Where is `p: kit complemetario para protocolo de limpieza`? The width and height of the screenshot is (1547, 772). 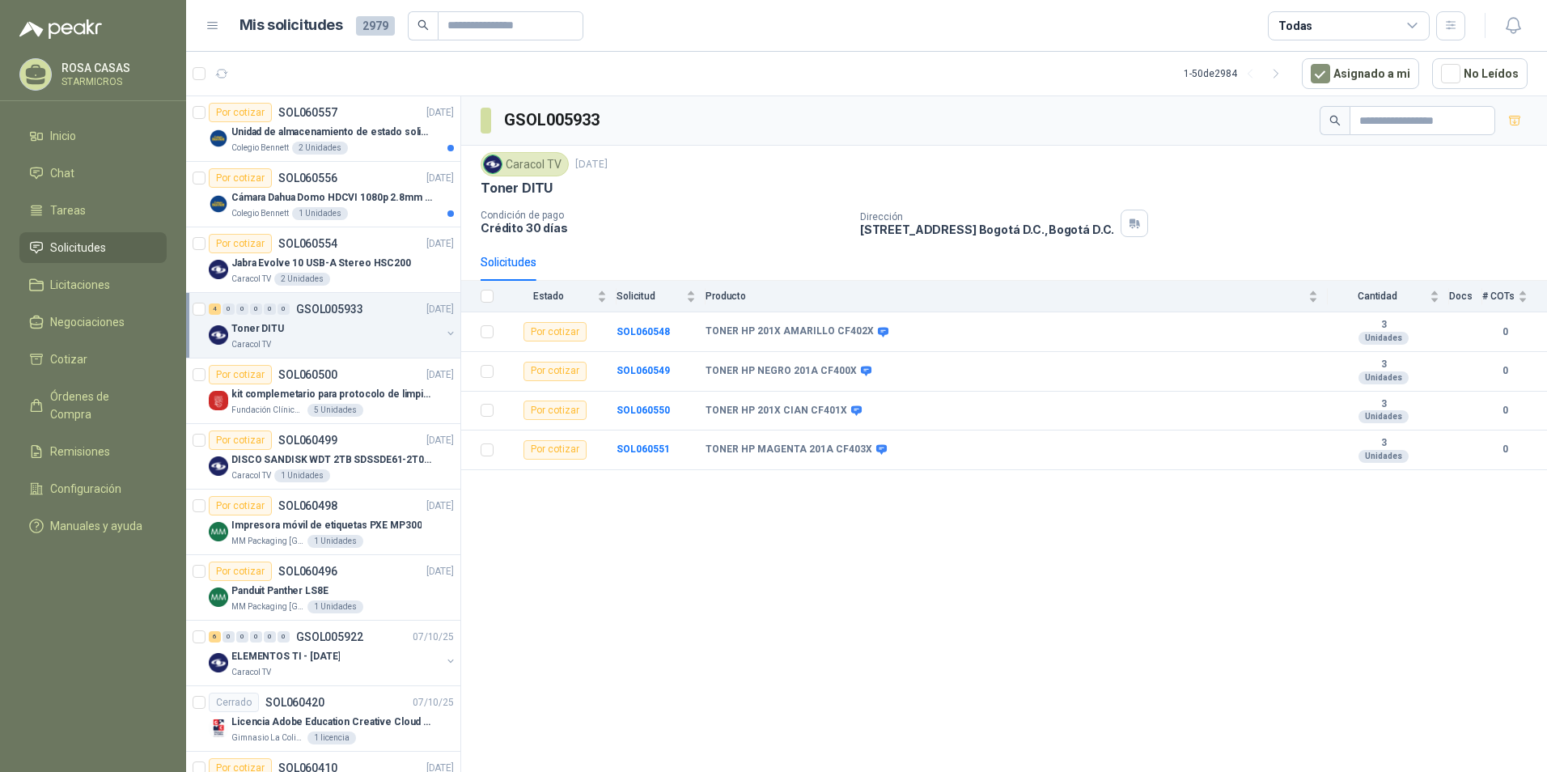 p: kit complemetario para protocolo de limpieza is located at coordinates (332, 394).